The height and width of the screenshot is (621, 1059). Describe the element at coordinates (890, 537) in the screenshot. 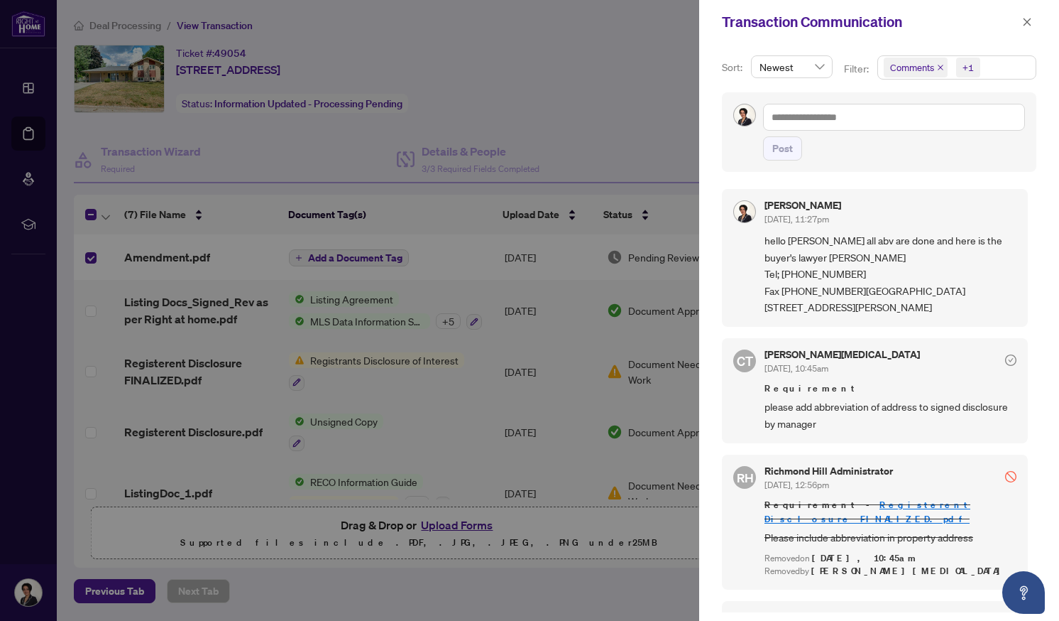

I see `span: Please include abbreviation in property address` at that location.